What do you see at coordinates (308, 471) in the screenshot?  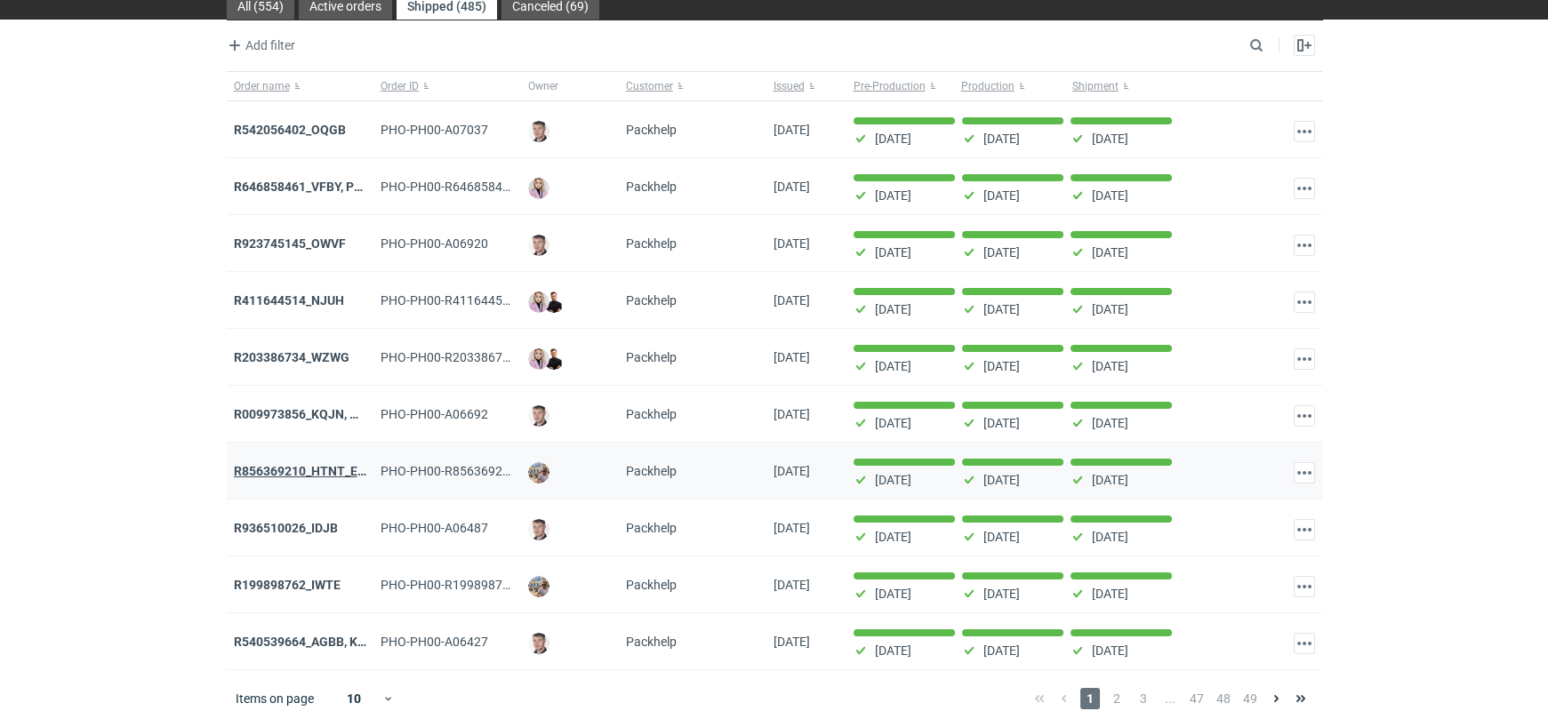 I see `strong: R856369210_HTNT_EQUK` at bounding box center [308, 471].